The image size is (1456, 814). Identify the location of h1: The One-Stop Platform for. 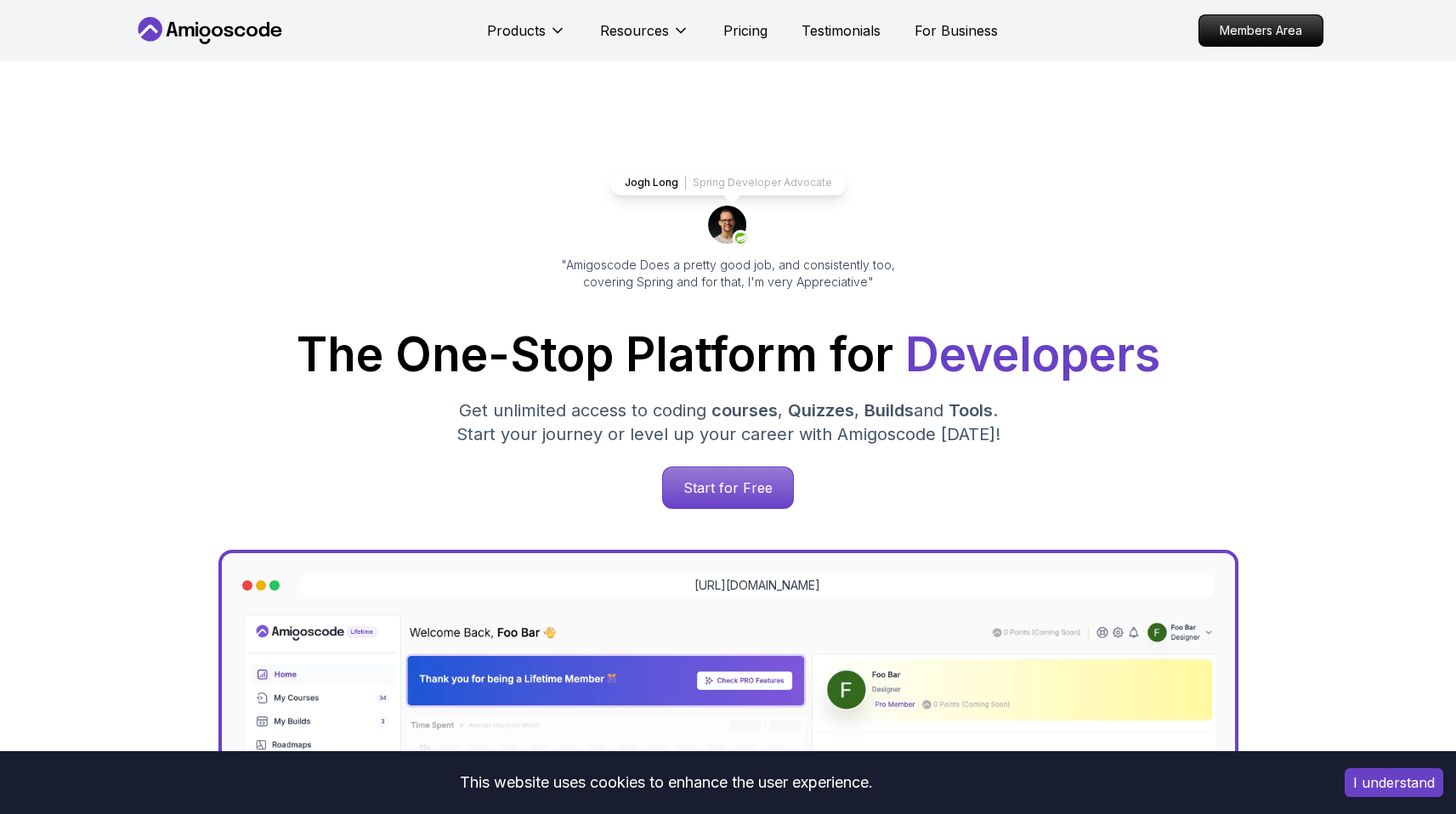
(728, 354).